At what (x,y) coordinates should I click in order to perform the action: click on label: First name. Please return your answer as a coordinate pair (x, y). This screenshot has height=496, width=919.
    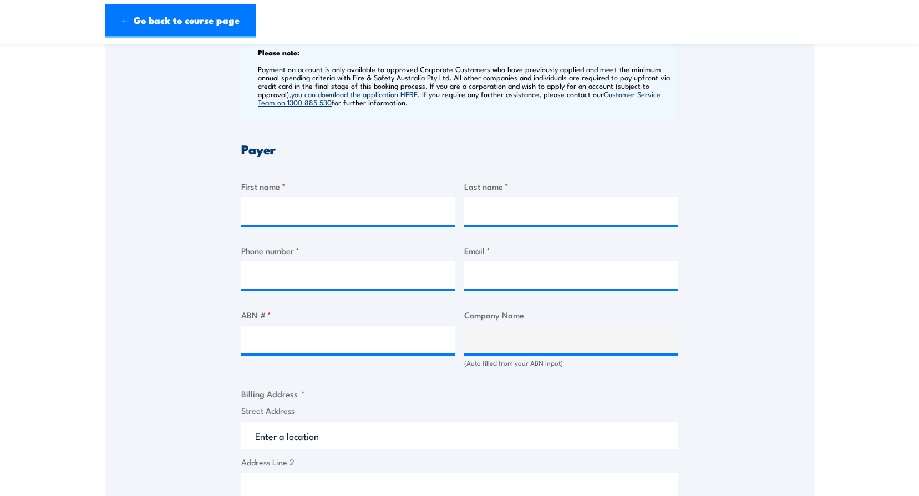
    Looking at the image, I should click on (348, 186).